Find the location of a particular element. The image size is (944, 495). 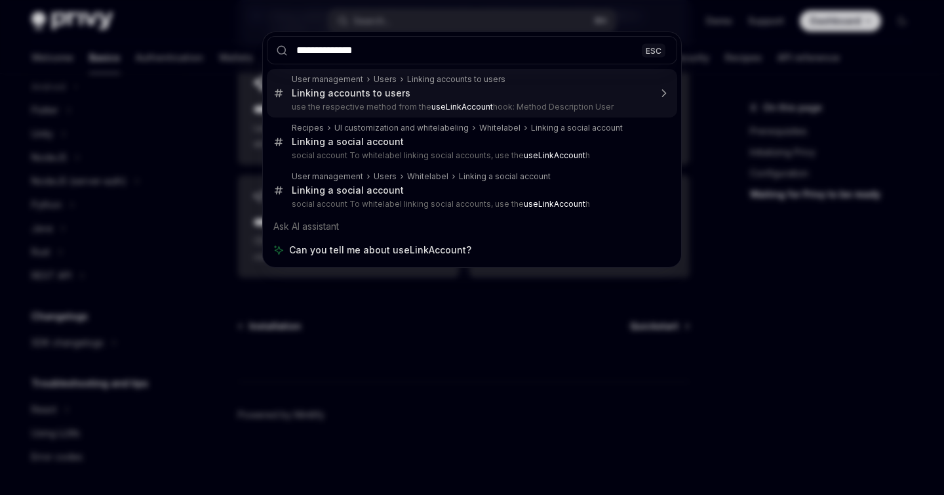

div: UI customization and whitelabeling is located at coordinates (401, 128).